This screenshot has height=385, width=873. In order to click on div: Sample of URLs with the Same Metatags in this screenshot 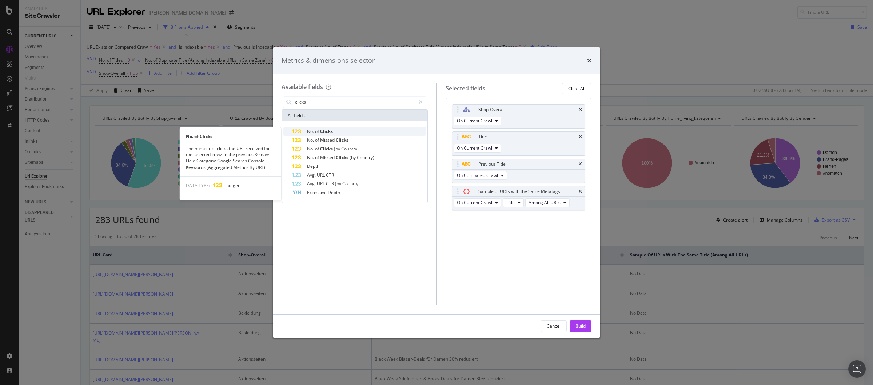, I will do `click(519, 192)`.